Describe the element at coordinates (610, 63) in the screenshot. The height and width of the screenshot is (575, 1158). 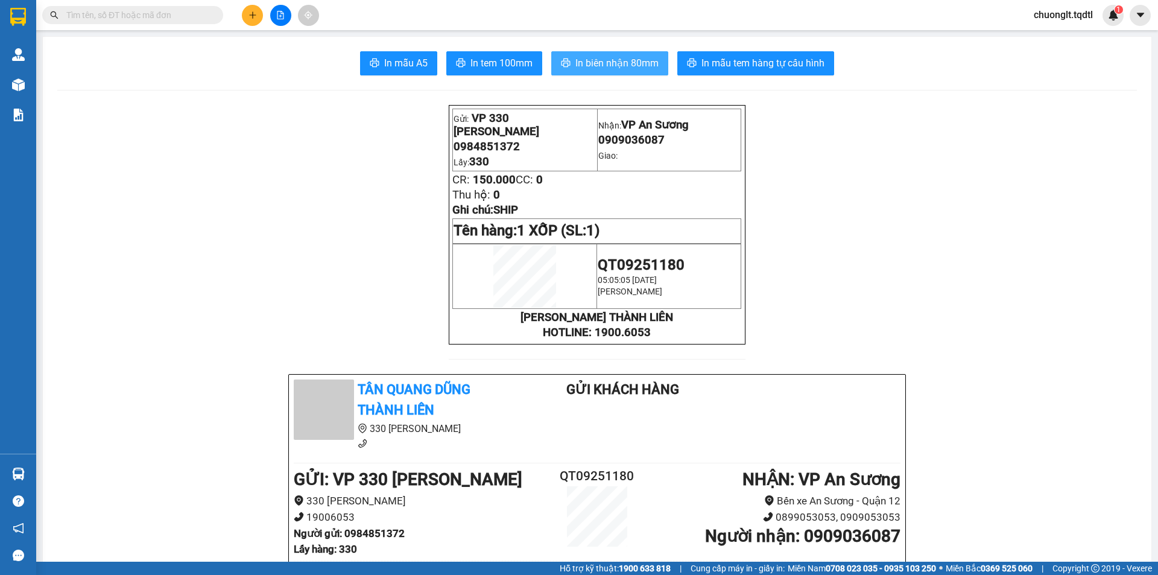
I see `button: printerIn biên nhận 80mm` at that location.